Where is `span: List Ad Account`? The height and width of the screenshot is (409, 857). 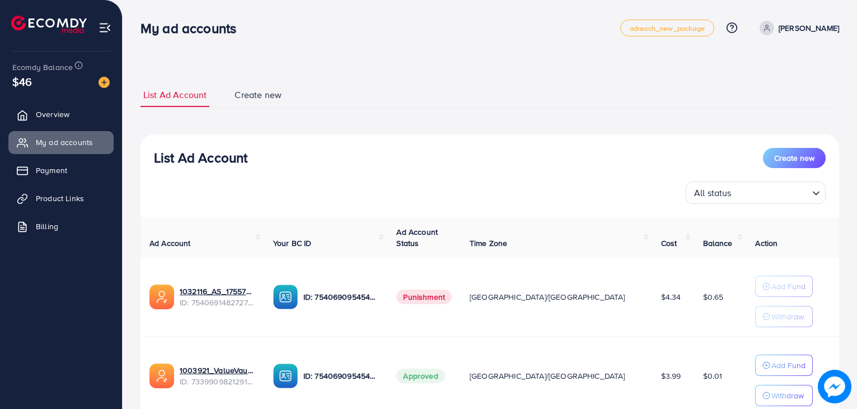
span: List Ad Account is located at coordinates (175, 95).